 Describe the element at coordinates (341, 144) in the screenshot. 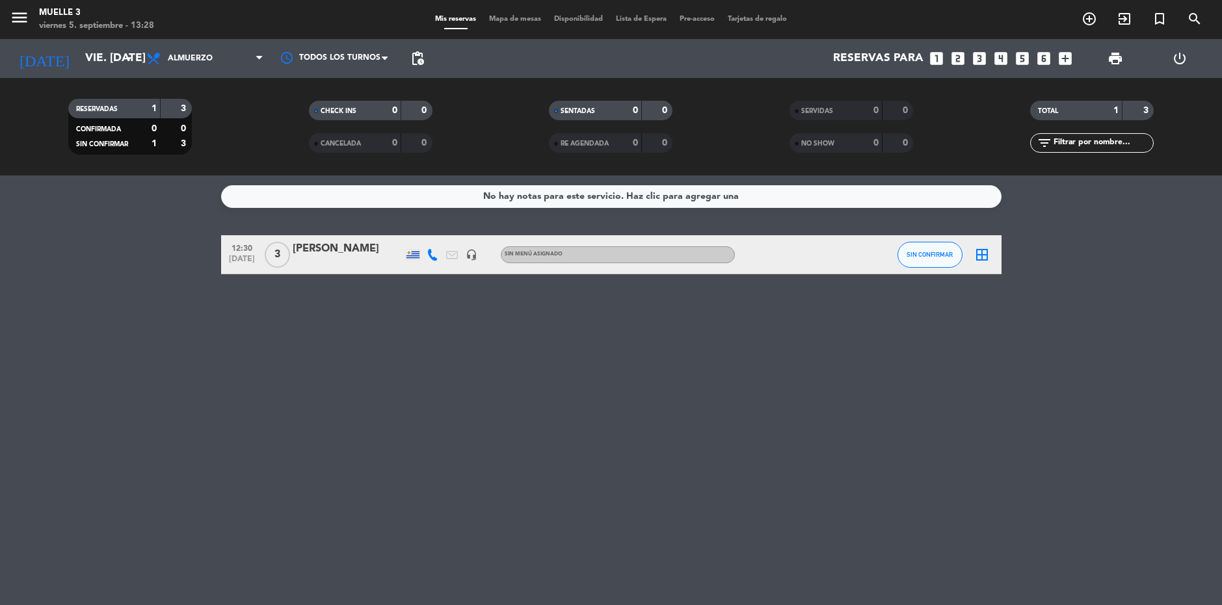

I see `span: CANCELADA` at that location.